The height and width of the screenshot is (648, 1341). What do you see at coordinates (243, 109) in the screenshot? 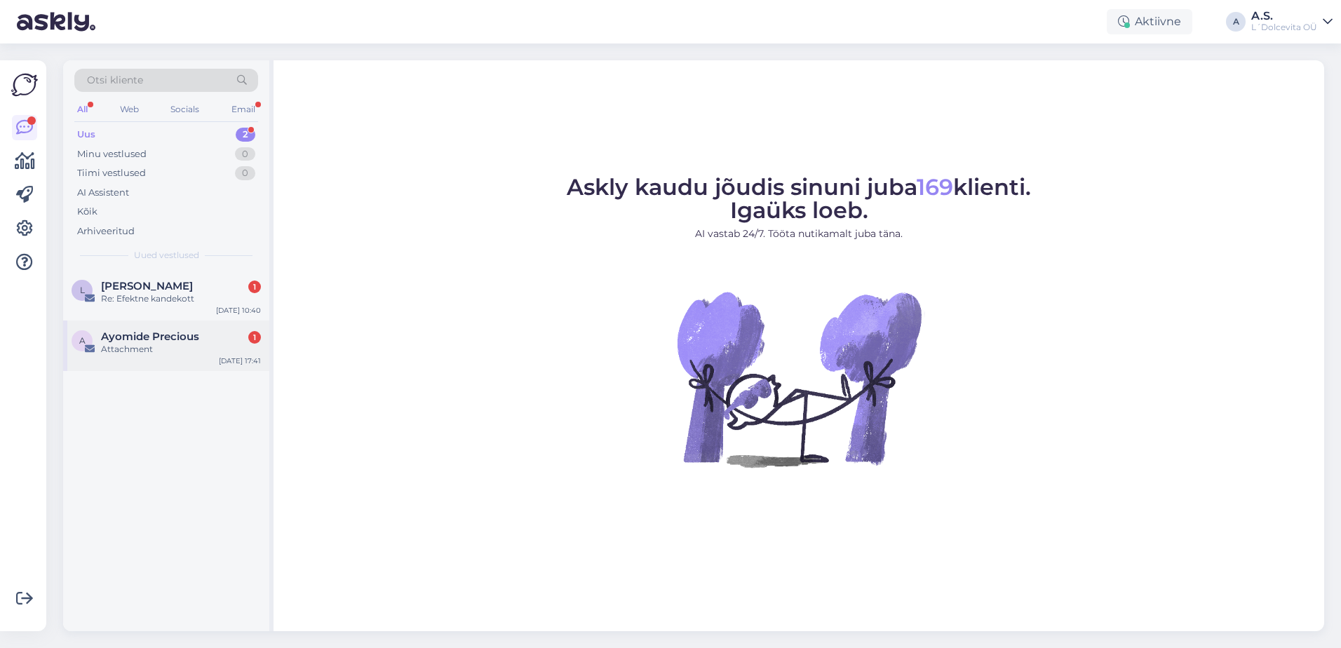
I see `div: Email` at bounding box center [243, 109].